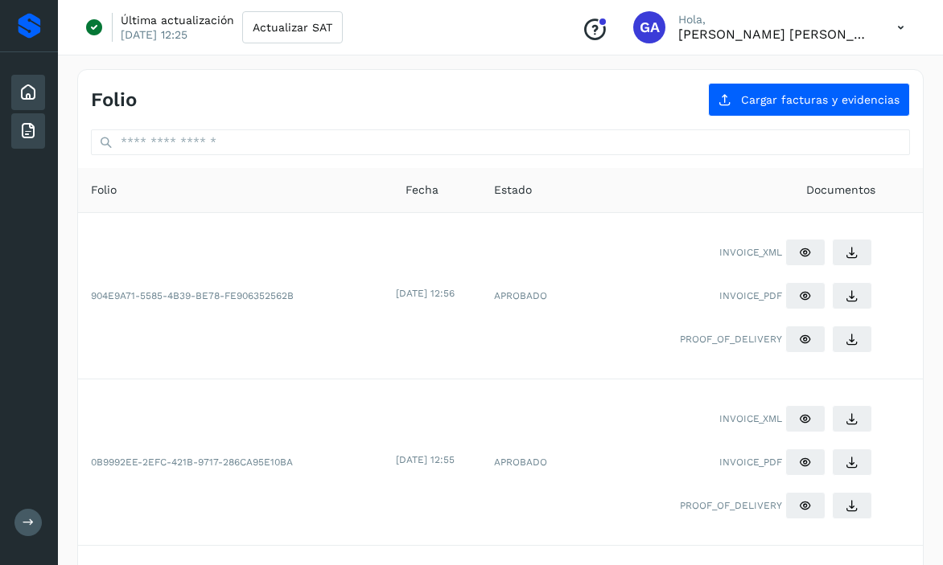 This screenshot has height=565, width=943. I want to click on p: Última actualización, so click(177, 20).